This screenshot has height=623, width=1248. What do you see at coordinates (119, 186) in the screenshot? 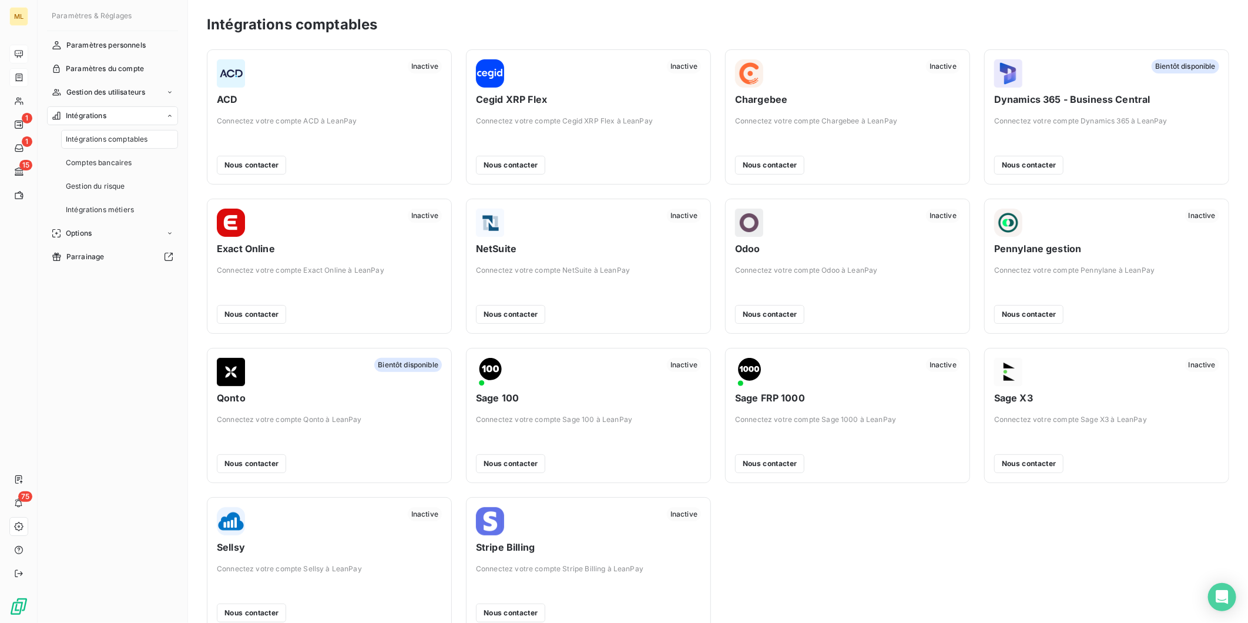
I see `a: Gestion du risque` at bounding box center [119, 186].